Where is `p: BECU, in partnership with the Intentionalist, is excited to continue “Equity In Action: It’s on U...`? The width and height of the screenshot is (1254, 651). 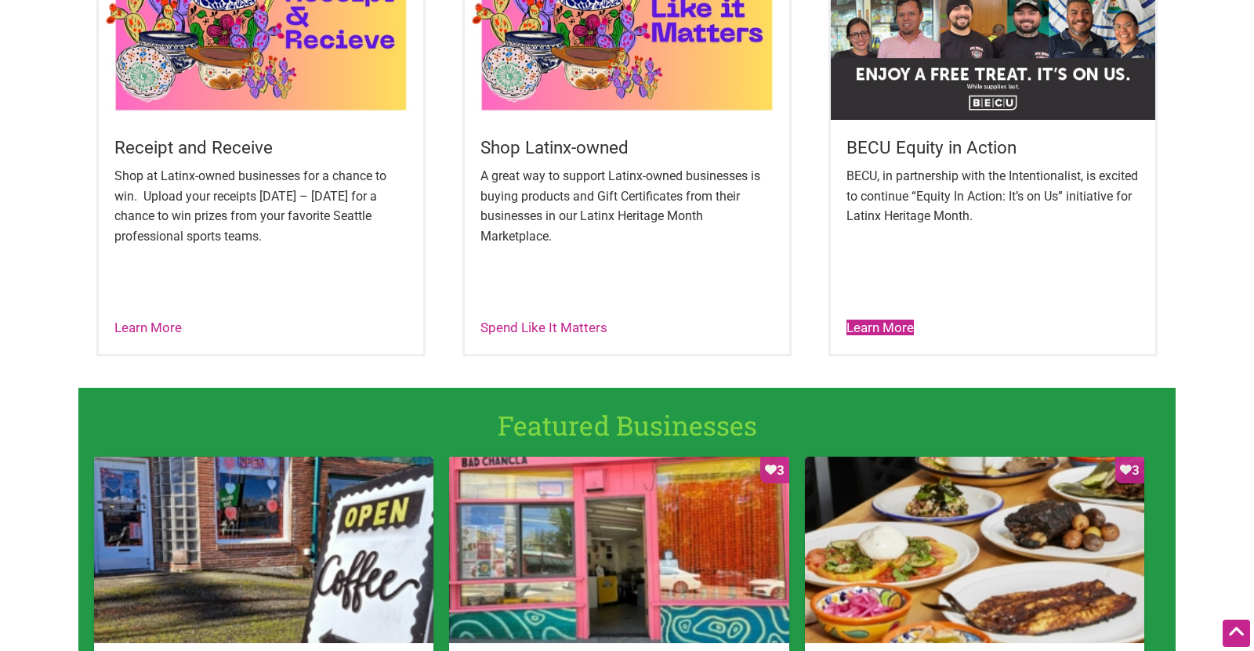
p: BECU, in partnership with the Intentionalist, is excited to continue “Equity In Action: It’s on U... is located at coordinates (993, 196).